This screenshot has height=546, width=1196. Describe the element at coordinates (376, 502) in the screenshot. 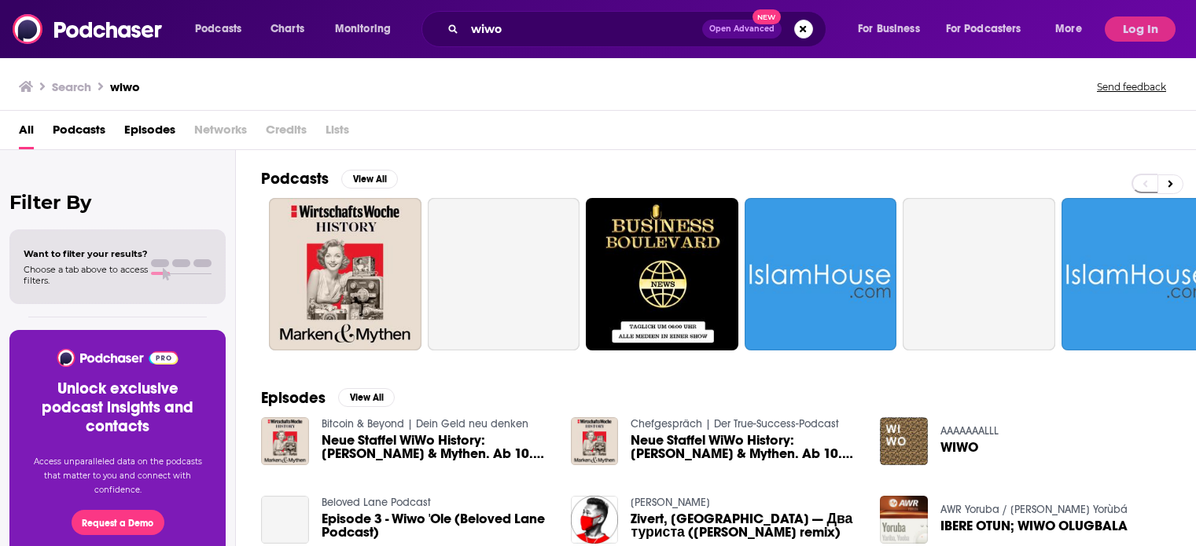

I see `a: Beloved Lane Podcast` at that location.